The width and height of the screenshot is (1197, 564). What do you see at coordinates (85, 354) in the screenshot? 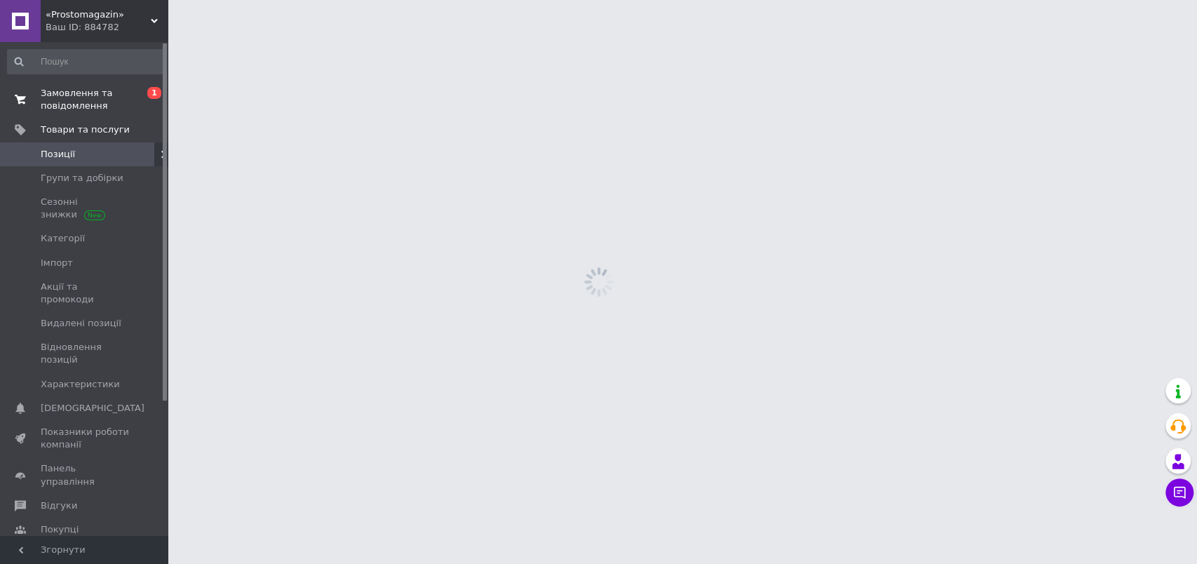
I see `span: Відновлення позицій` at bounding box center [85, 354].